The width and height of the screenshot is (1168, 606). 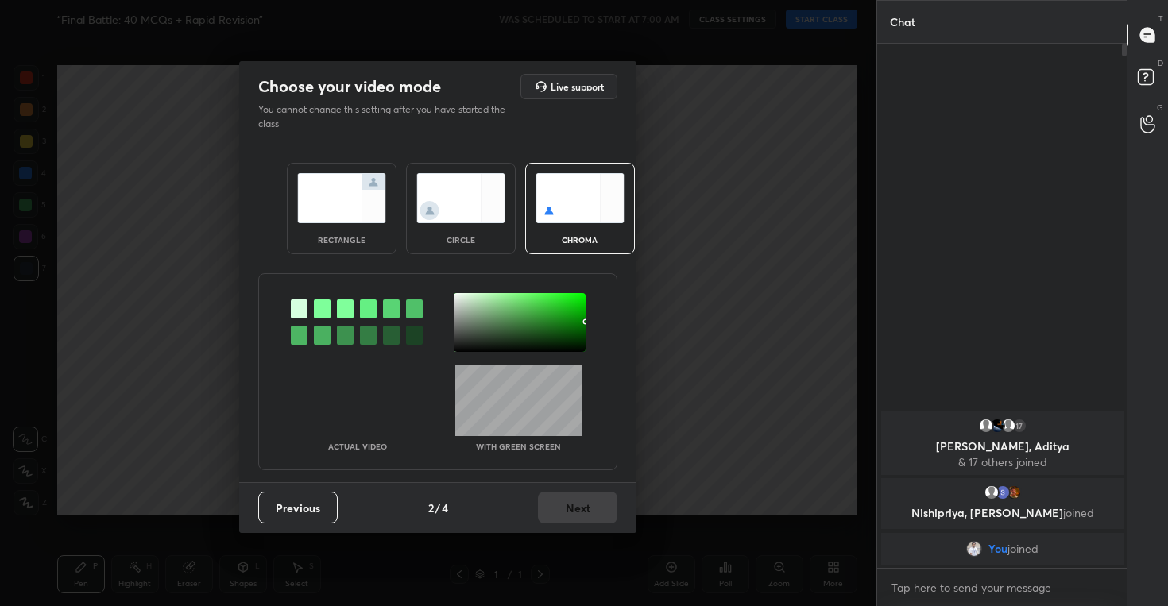 What do you see at coordinates (350, 87) in the screenshot?
I see `h2: Choose your video mode` at bounding box center [350, 87].